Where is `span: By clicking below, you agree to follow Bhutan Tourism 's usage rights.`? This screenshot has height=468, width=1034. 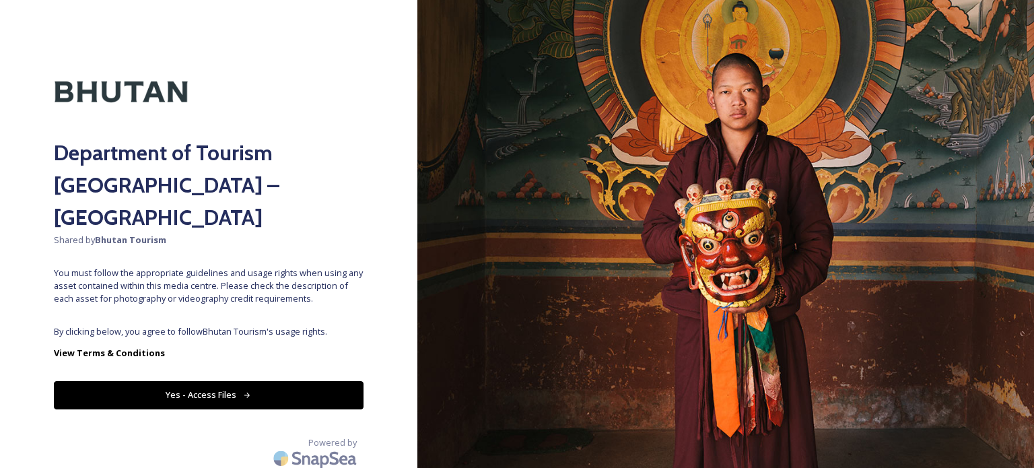 span: By clicking below, you agree to follow Bhutan Tourism 's usage rights. is located at coordinates (209, 331).